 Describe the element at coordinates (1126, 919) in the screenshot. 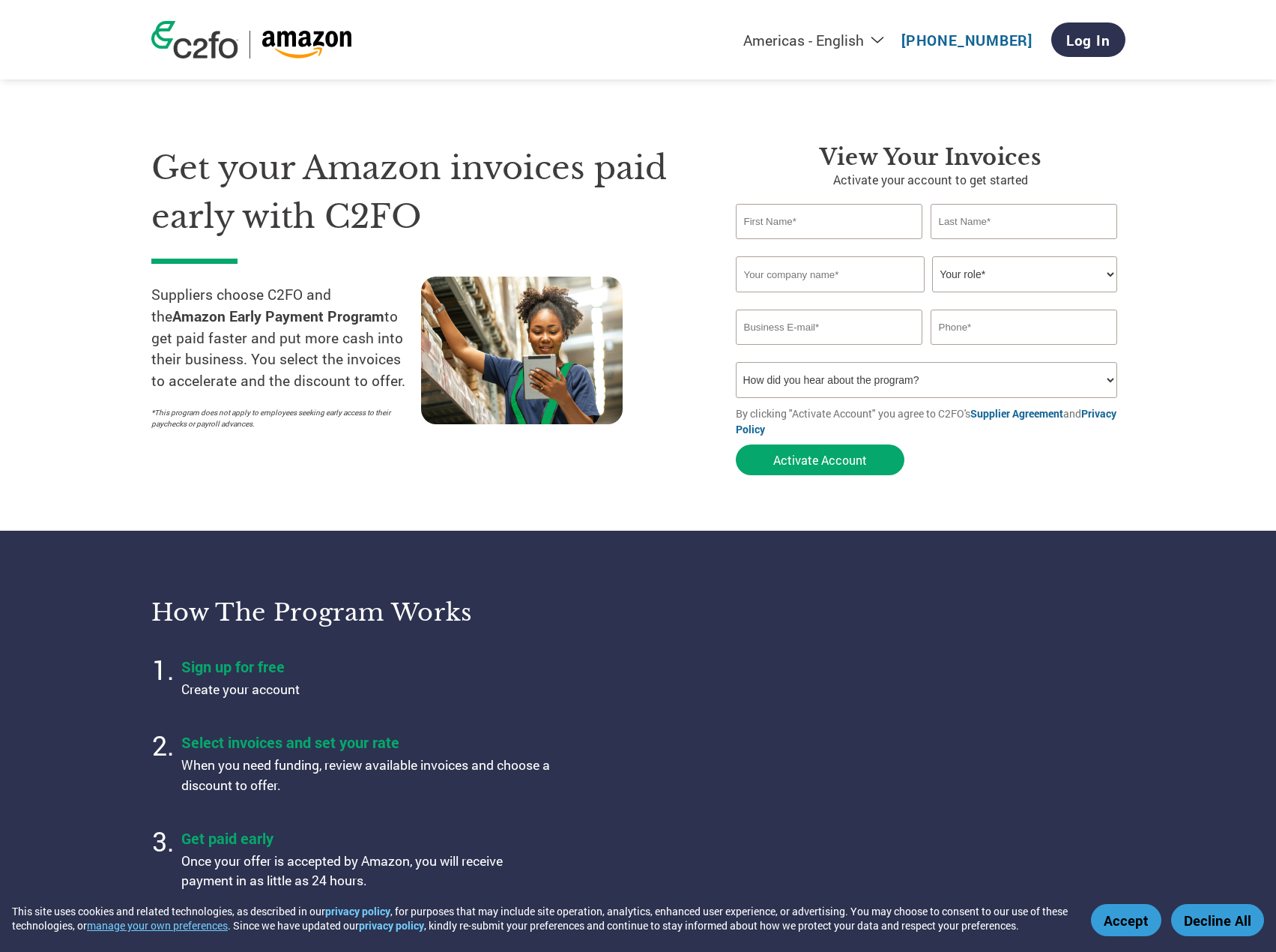

I see `button: Accept` at that location.